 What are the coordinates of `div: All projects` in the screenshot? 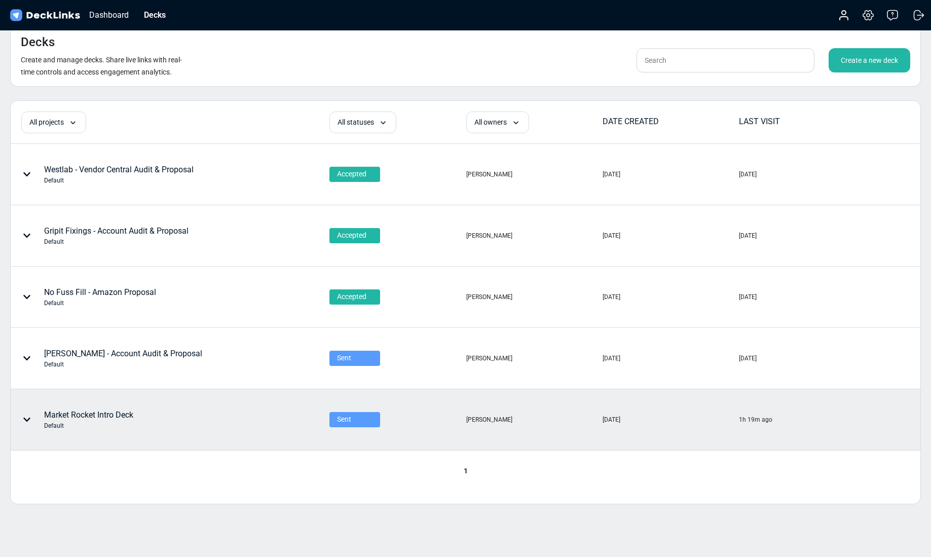 It's located at (54, 122).